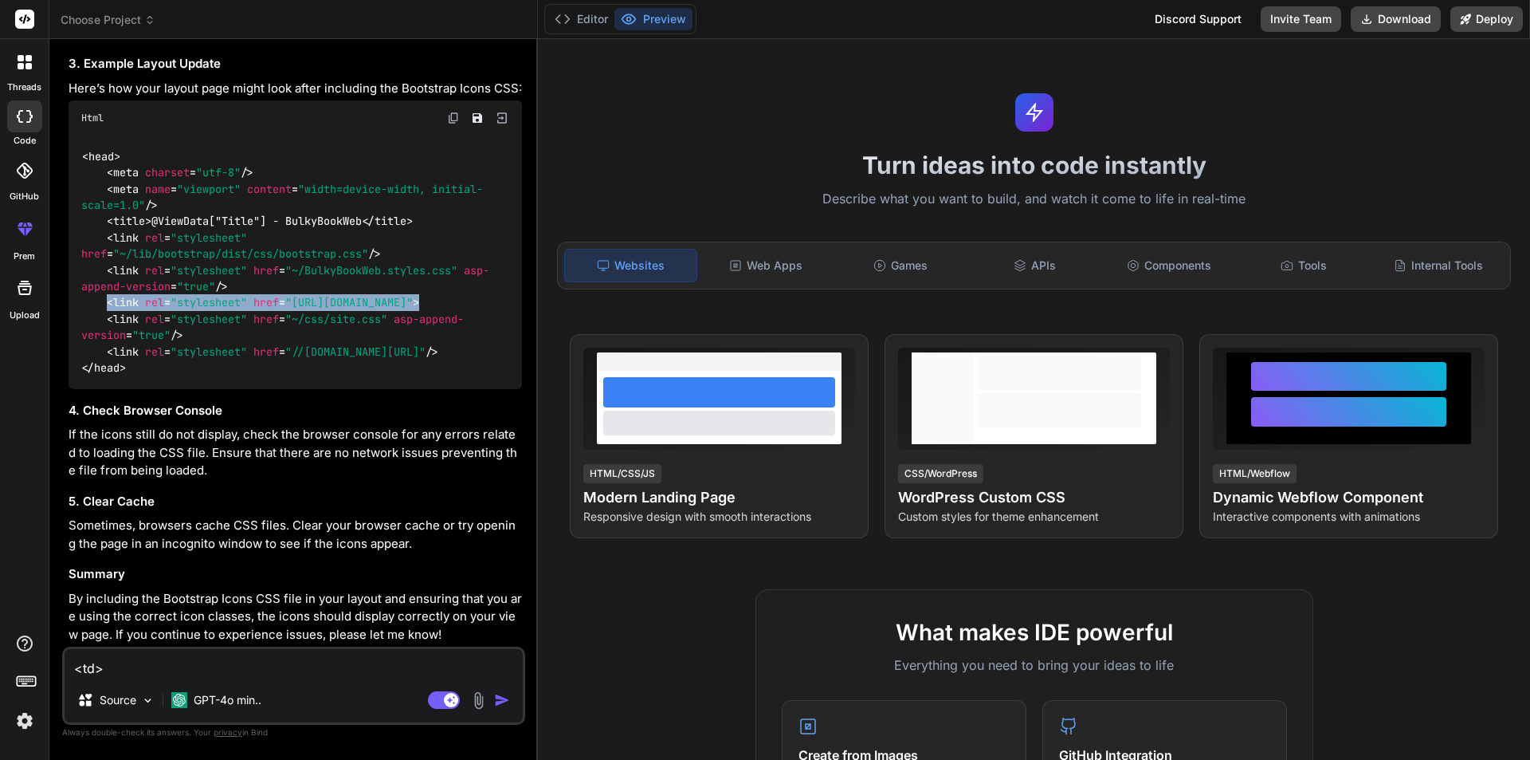  I want to click on h1: Turn ideas into code instantly, so click(1034, 165).